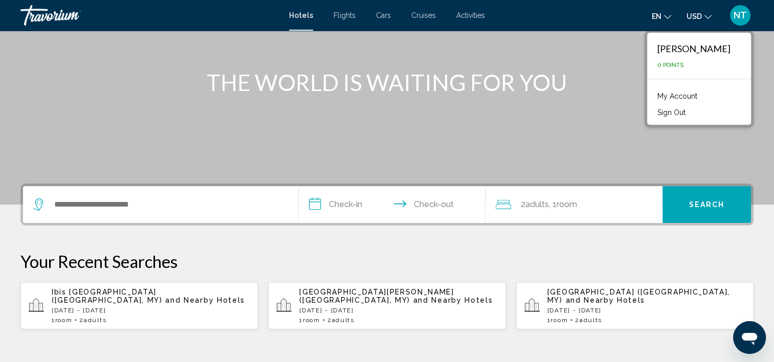  Describe the element at coordinates (672, 113) in the screenshot. I see `button: Sign Out` at that location.